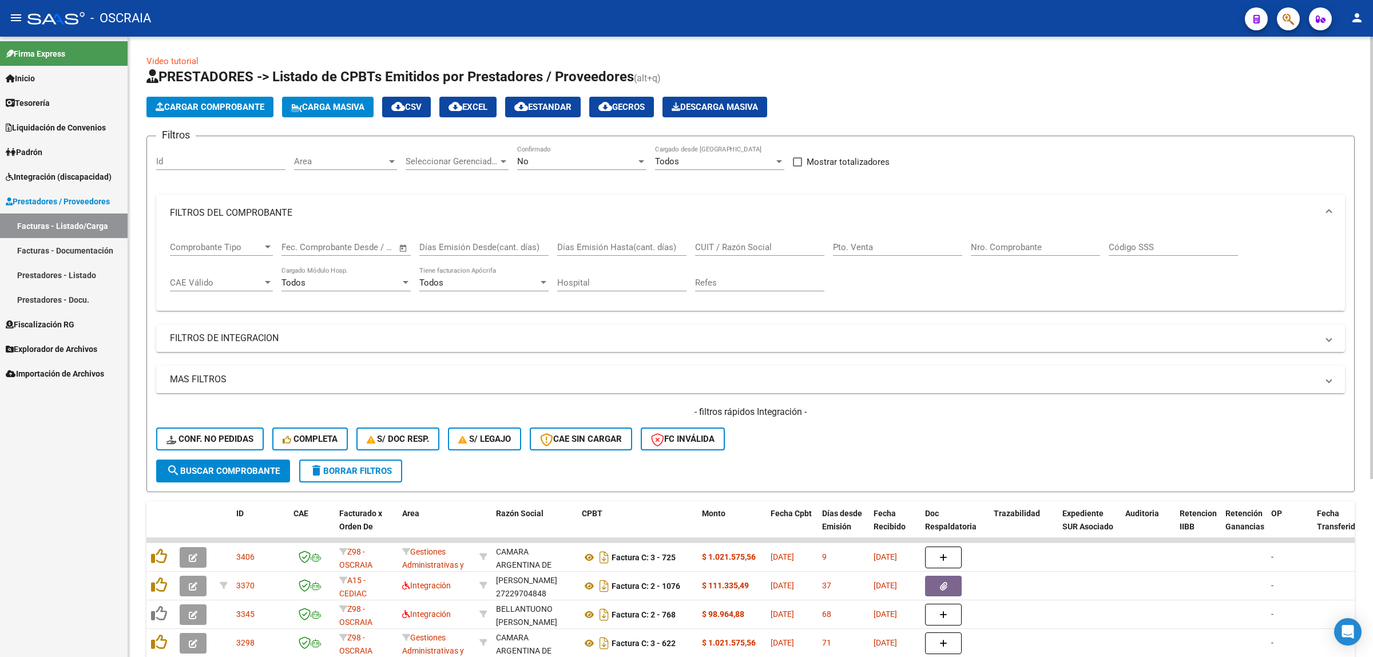 This screenshot has width=1373, height=657. Describe the element at coordinates (245, 642) in the screenshot. I see `span: 3298` at that location.